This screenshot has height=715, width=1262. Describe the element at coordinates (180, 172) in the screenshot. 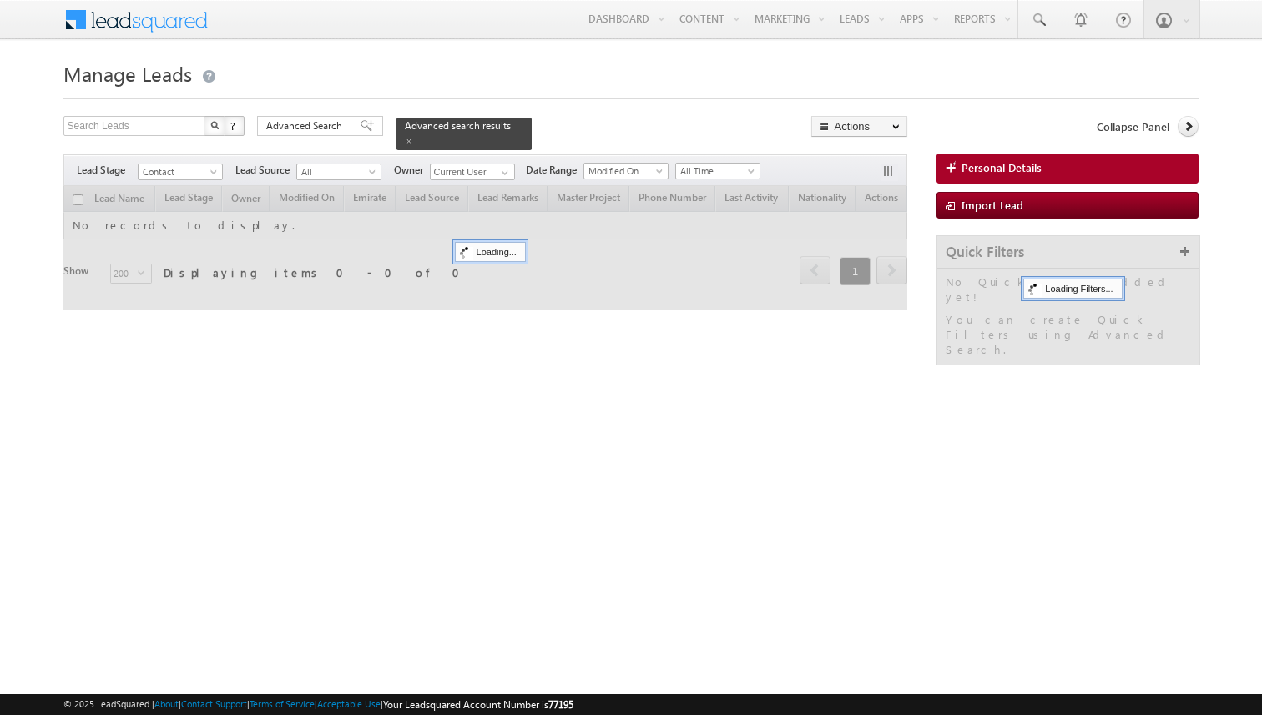

I see `a: Contact` at that location.